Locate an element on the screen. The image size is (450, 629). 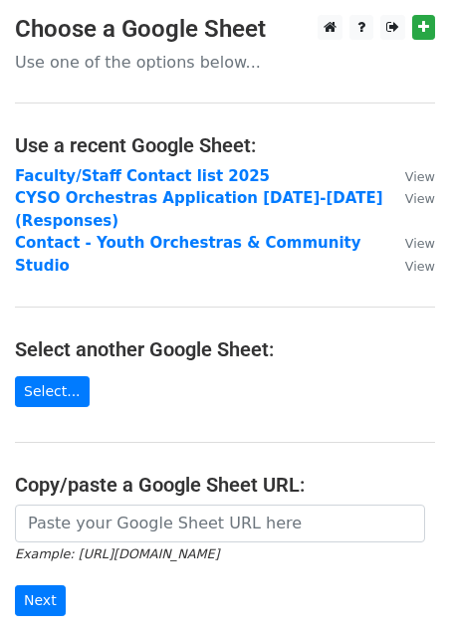
strong: Studio is located at coordinates (42, 266).